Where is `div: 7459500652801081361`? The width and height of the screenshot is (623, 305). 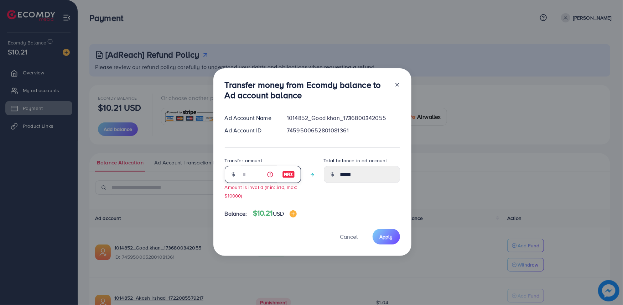
div: 7459500652801081361 is located at coordinates (343, 130).